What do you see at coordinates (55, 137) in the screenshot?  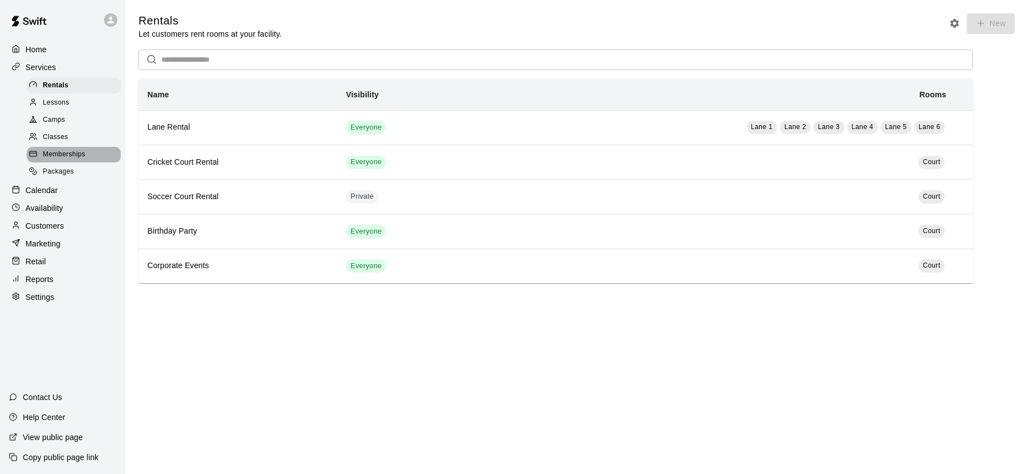 I see `span: Classes` at bounding box center [55, 137].